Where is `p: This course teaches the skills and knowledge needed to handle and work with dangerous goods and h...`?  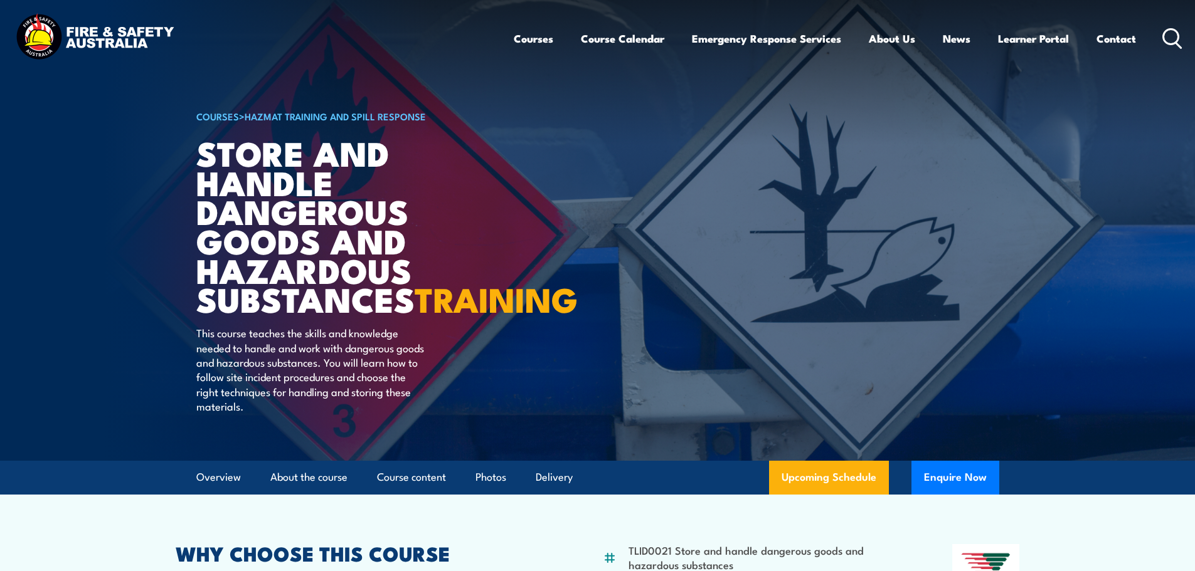 p: This course teaches the skills and knowledge needed to handle and work with dangerous goods and h... is located at coordinates (311, 369).